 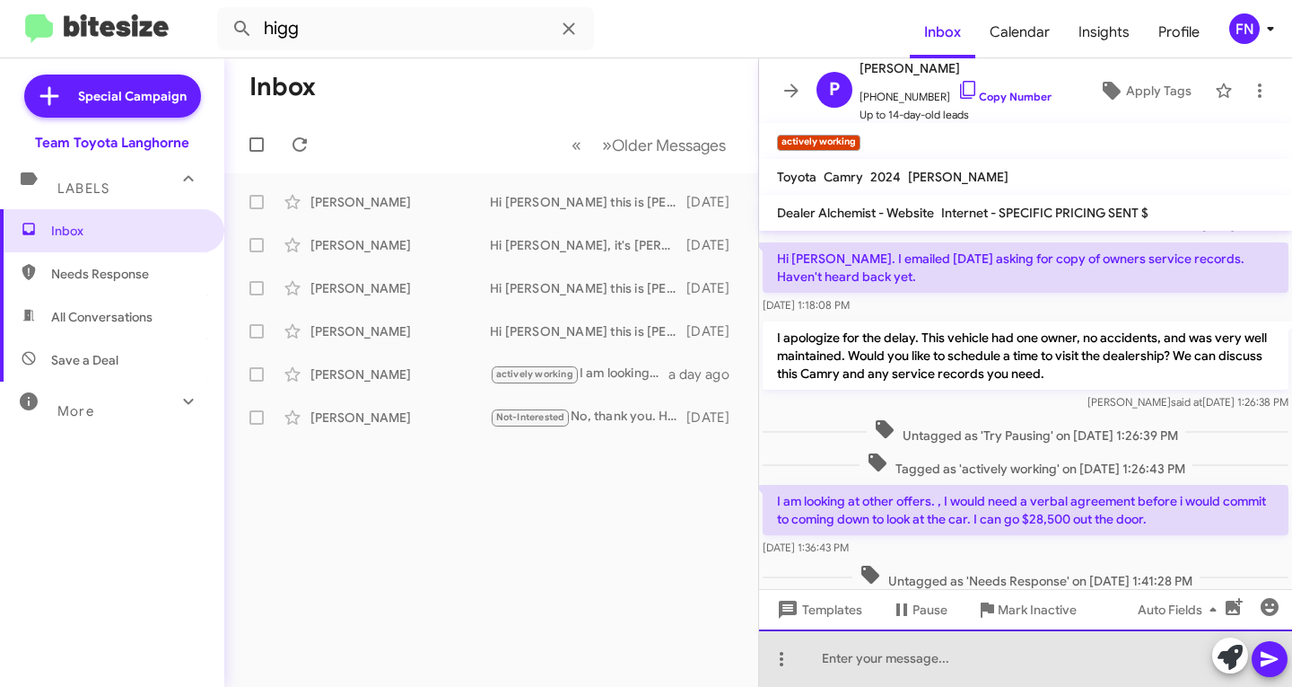 I want to click on button: Auto Fields, so click(x=1181, y=609).